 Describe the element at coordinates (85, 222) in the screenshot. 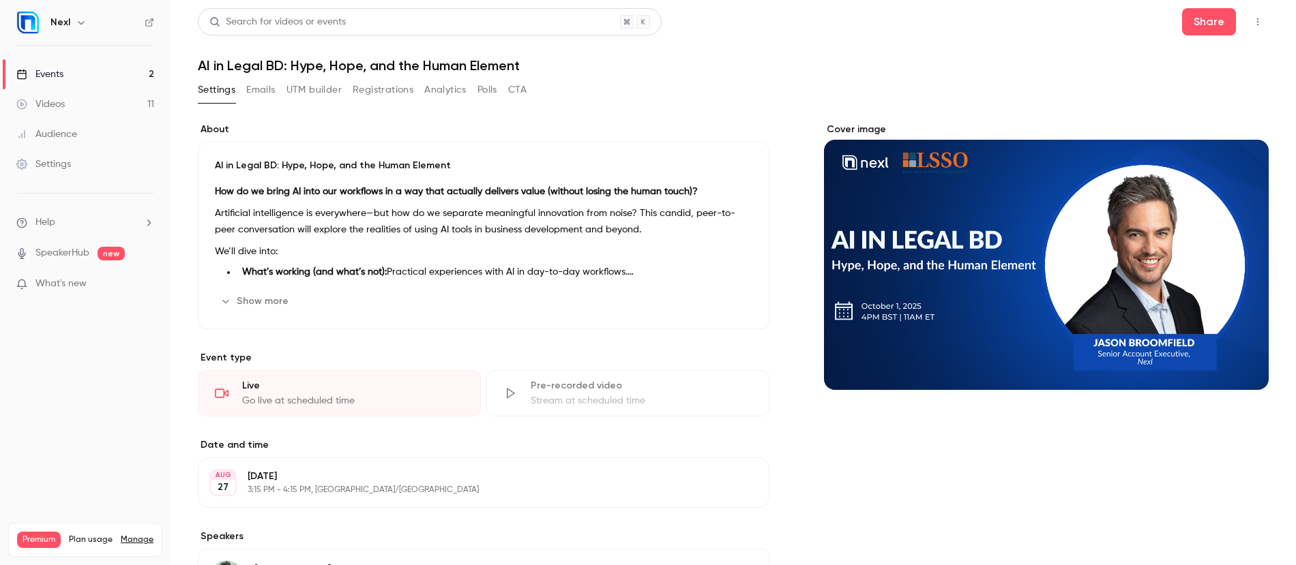

I see `li: help-dropdown-opener` at that location.